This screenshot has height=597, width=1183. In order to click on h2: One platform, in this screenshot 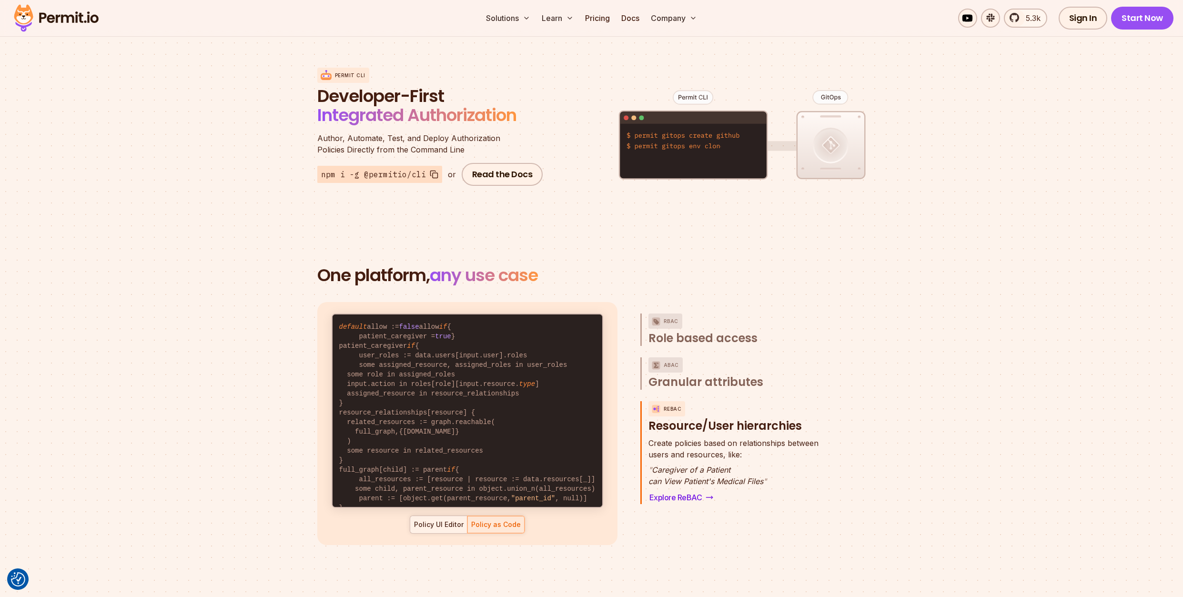, I will do `click(592, 275)`.